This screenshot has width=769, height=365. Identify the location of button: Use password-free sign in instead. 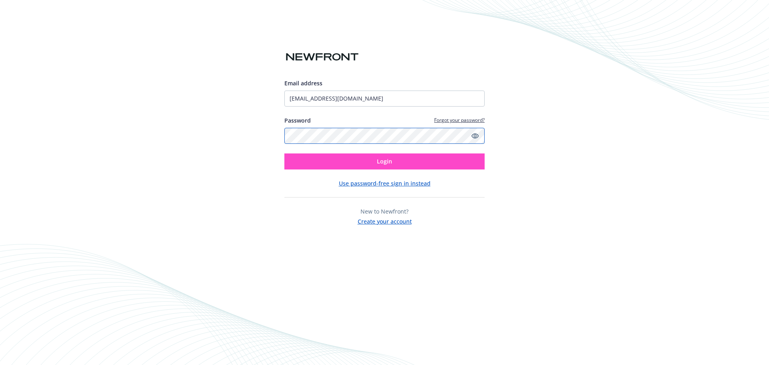
(385, 183).